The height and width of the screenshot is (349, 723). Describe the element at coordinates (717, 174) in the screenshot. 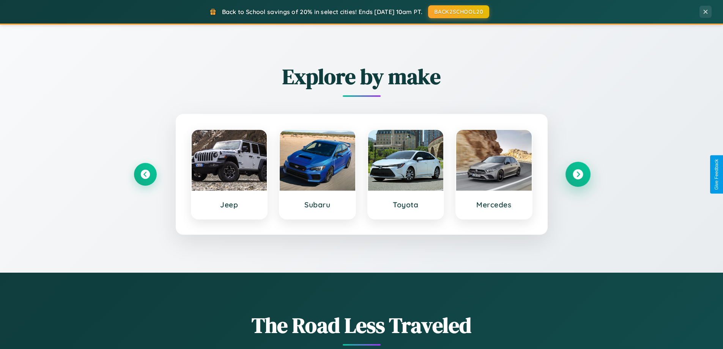

I see `div: Give Feedback` at that location.